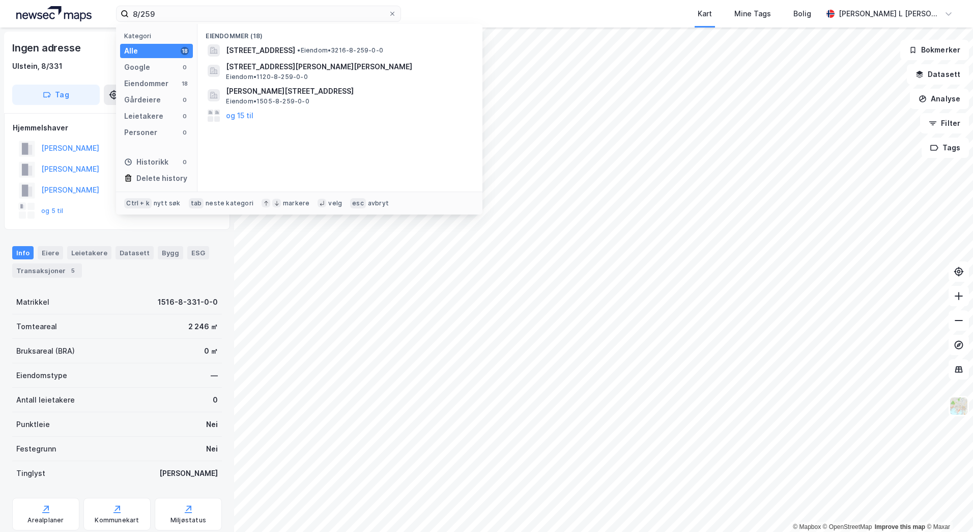 This screenshot has height=532, width=973. Describe the element at coordinates (167, 203) in the screenshot. I see `div: nytt søk` at that location.